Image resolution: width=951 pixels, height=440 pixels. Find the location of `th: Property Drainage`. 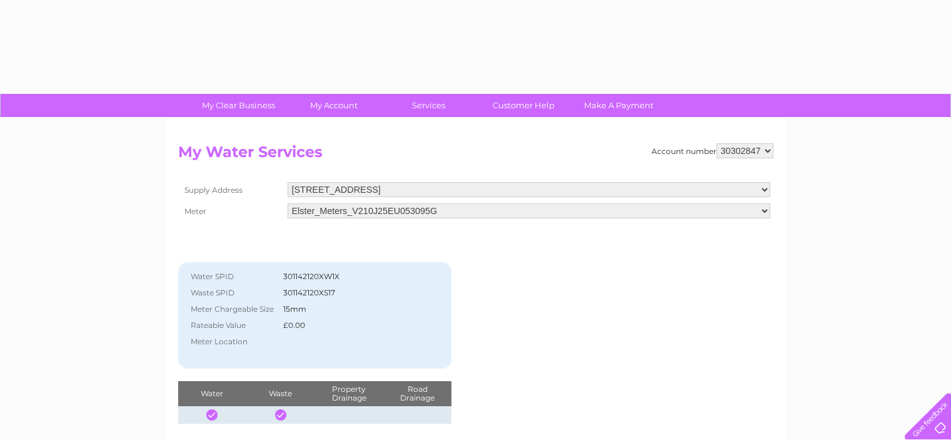

th: Property Drainage is located at coordinates (348, 393).